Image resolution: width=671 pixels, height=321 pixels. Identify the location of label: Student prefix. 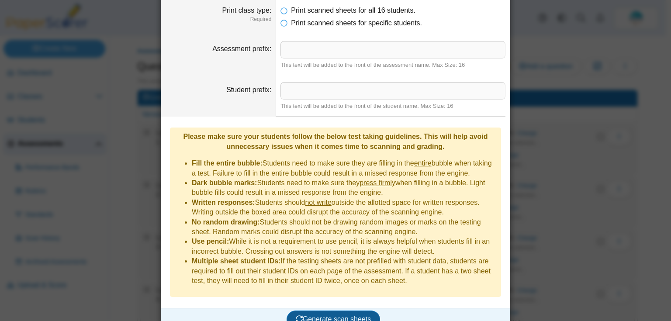
(249, 90).